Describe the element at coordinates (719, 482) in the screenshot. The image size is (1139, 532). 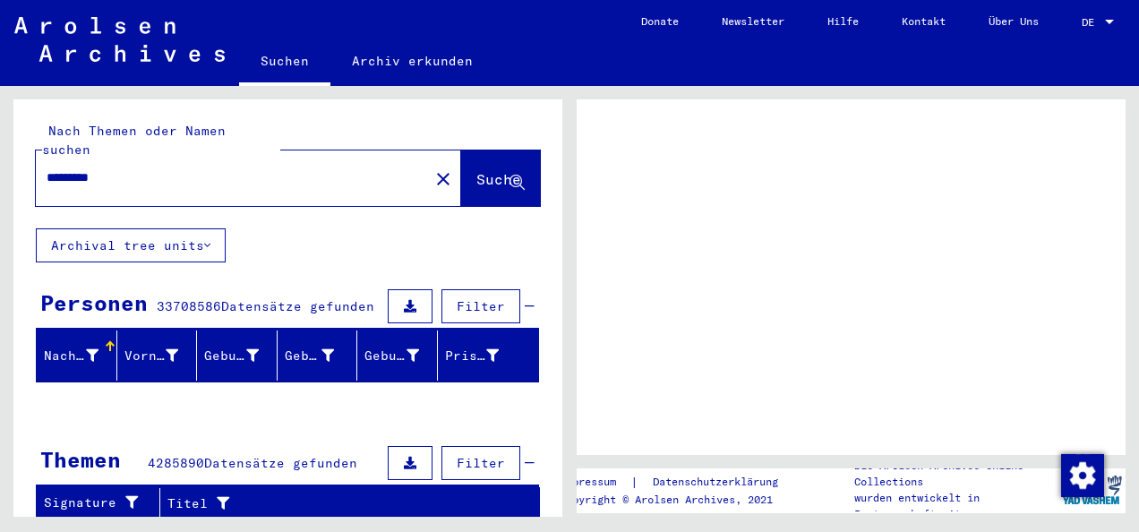
I see `a: Datenschutzerklärung` at that location.